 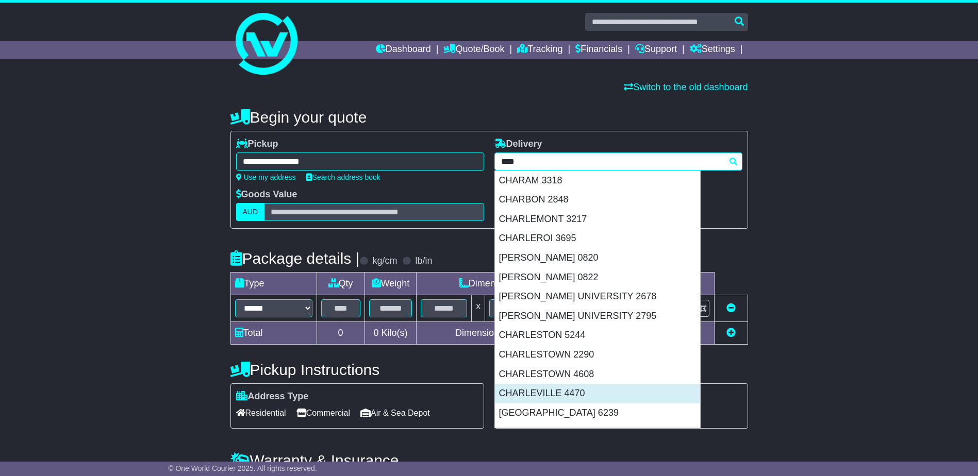 What do you see at coordinates (295, 258) in the screenshot?
I see `h4: Package details |` at bounding box center [295, 258].